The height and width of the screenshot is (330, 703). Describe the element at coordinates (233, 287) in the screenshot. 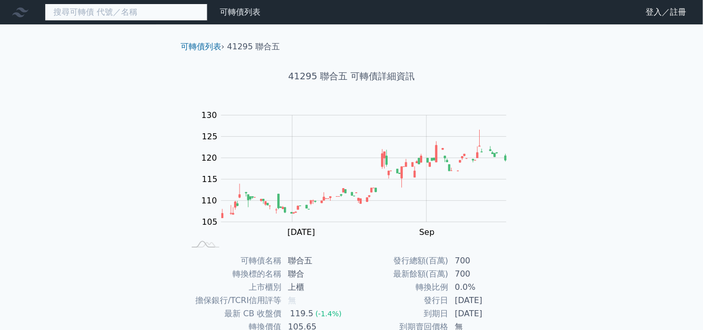

I see `td: 上市櫃別` at that location.